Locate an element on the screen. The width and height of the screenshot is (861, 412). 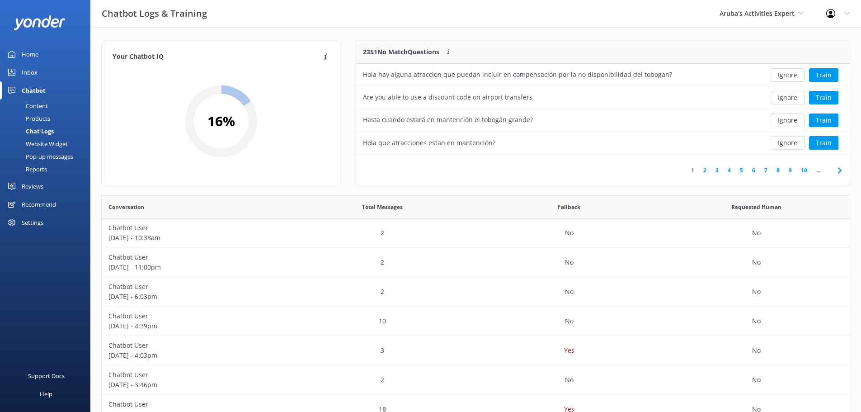
div: Hola que atracciones estan en mantención? is located at coordinates (429, 143).